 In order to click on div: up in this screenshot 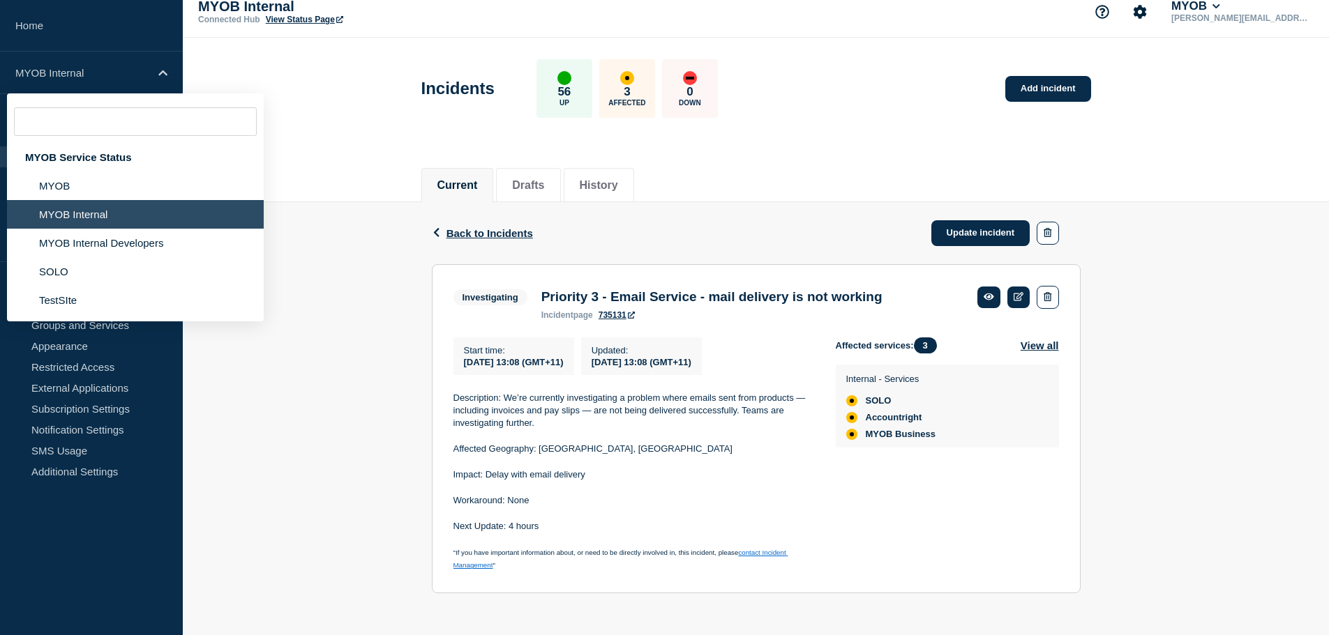, I will do `click(564, 78)`.